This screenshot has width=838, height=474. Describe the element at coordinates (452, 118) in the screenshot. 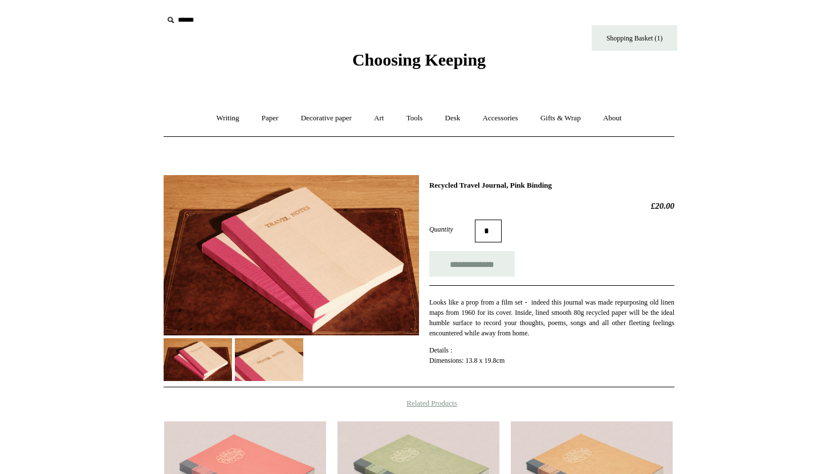

I see `a: Desk` at that location.